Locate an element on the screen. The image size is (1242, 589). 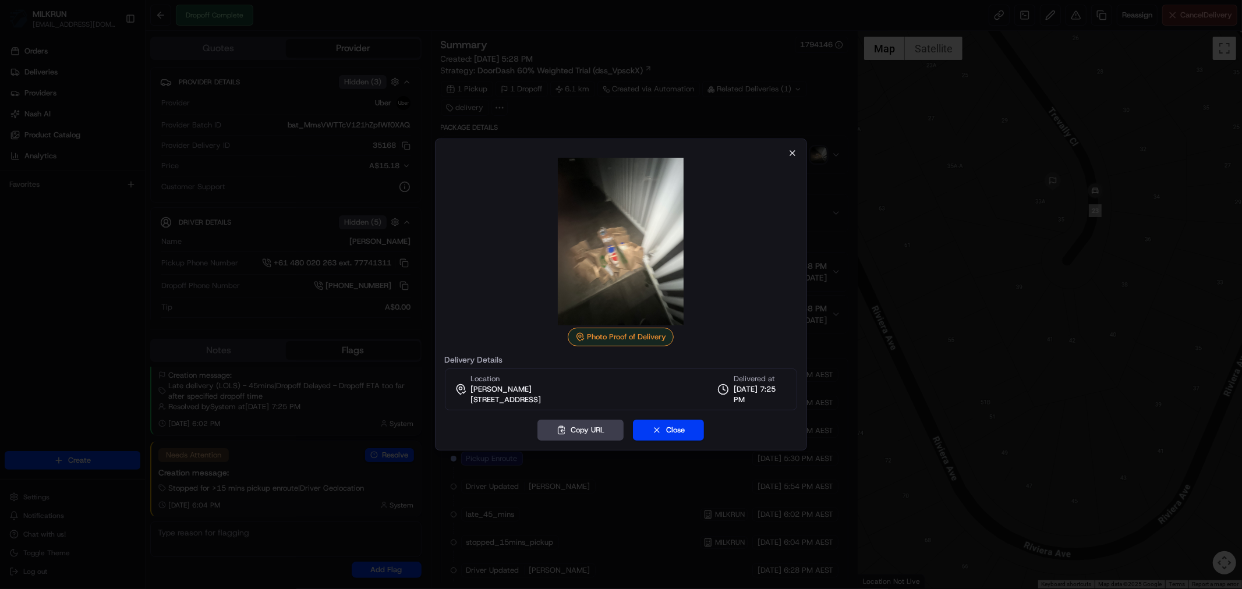
div: Photo Proof of Delivery is located at coordinates (621, 337).